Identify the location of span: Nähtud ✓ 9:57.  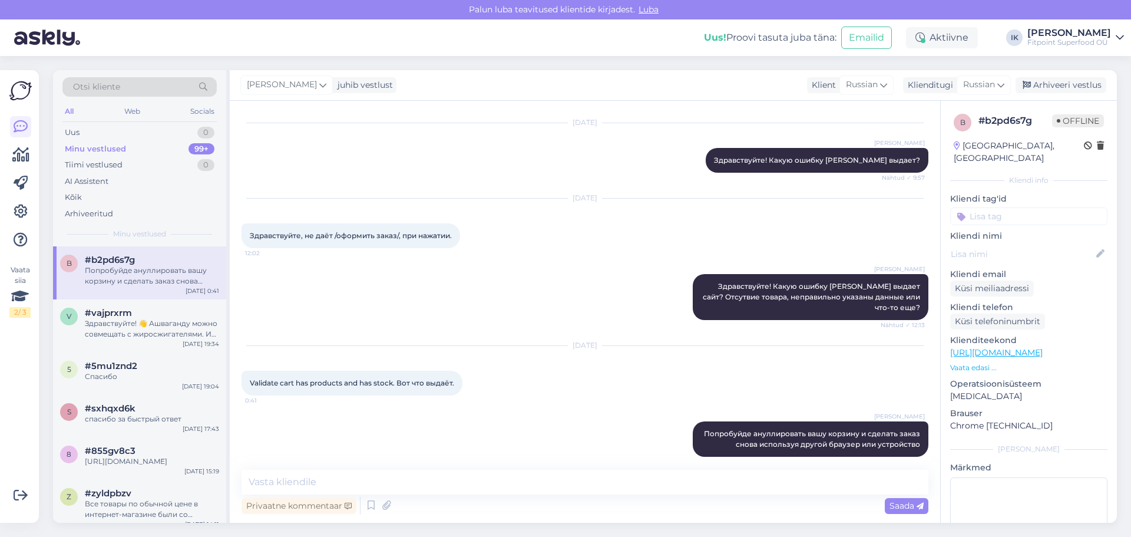
(903, 177).